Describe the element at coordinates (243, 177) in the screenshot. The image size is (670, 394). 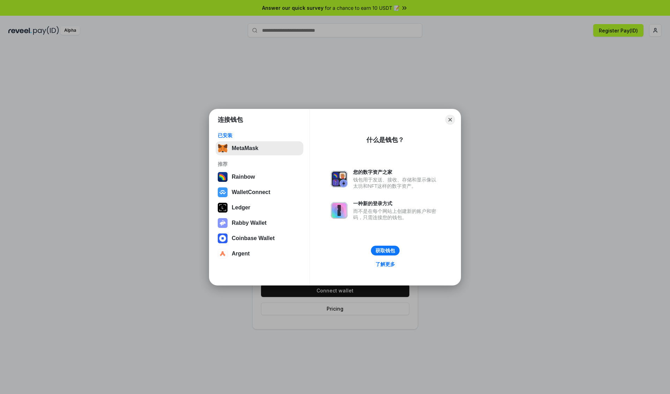
I see `div: Rainbow` at that location.